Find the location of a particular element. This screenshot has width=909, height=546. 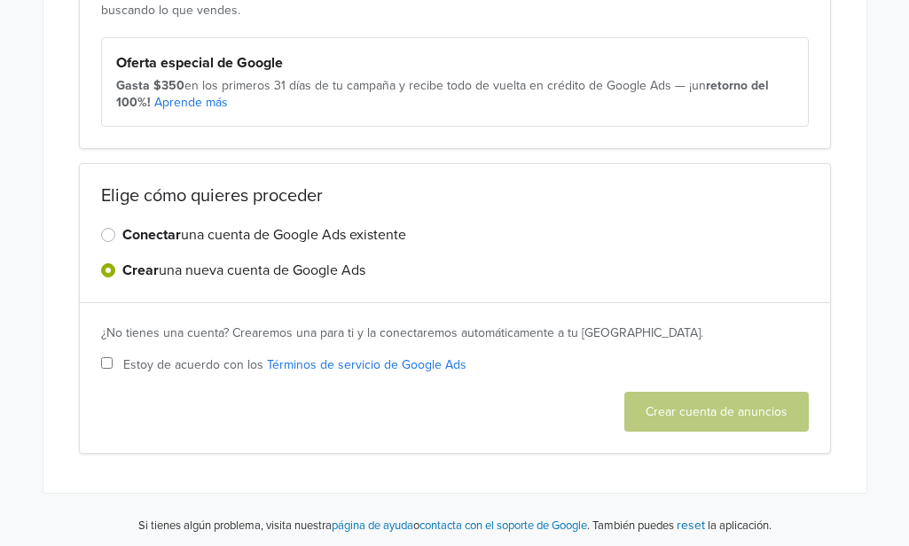

p: También puedes la aplicación. is located at coordinates (680, 525).